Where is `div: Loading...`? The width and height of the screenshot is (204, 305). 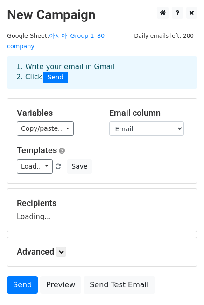 div: Loading... is located at coordinates (102, 210).